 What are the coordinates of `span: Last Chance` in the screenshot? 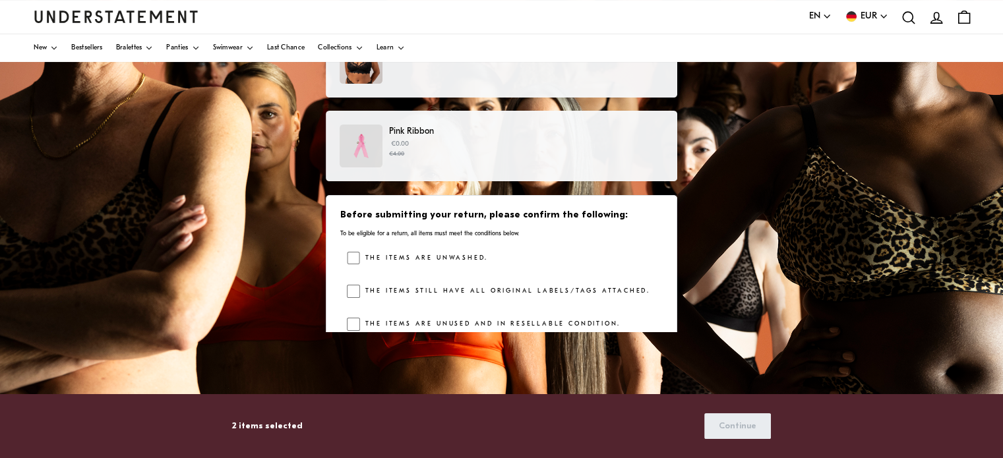 It's located at (285, 48).